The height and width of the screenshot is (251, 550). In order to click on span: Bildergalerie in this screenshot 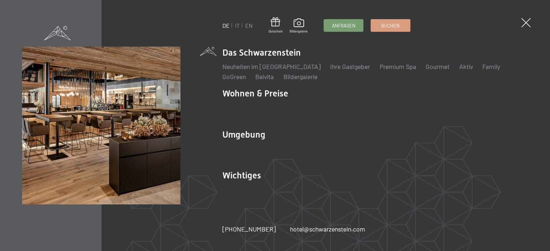, I will do `click(299, 31)`.